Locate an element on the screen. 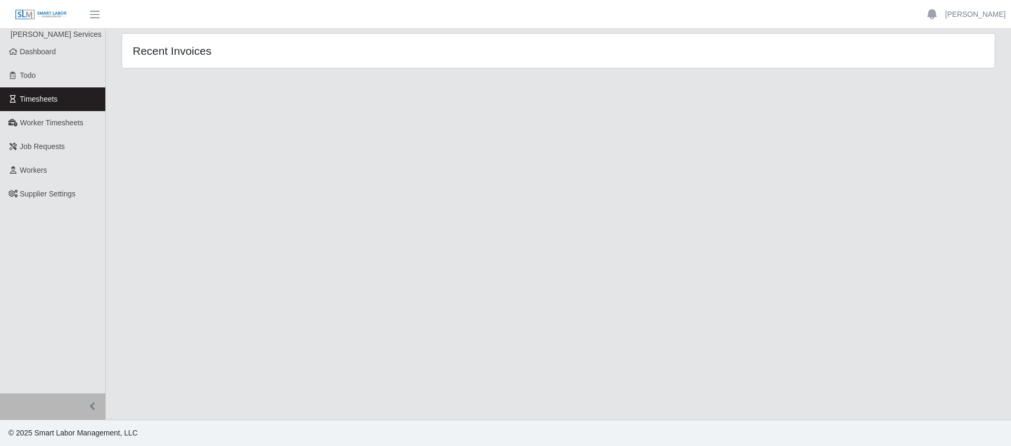  h4: Recent Invoices is located at coordinates (306, 51).